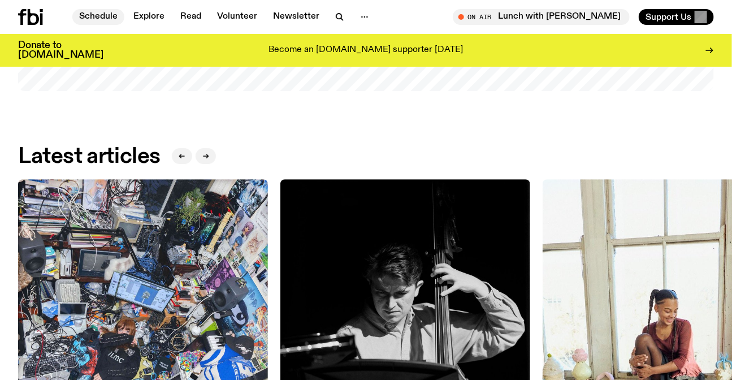  What do you see at coordinates (237, 17) in the screenshot?
I see `a: Volunteer` at bounding box center [237, 17].